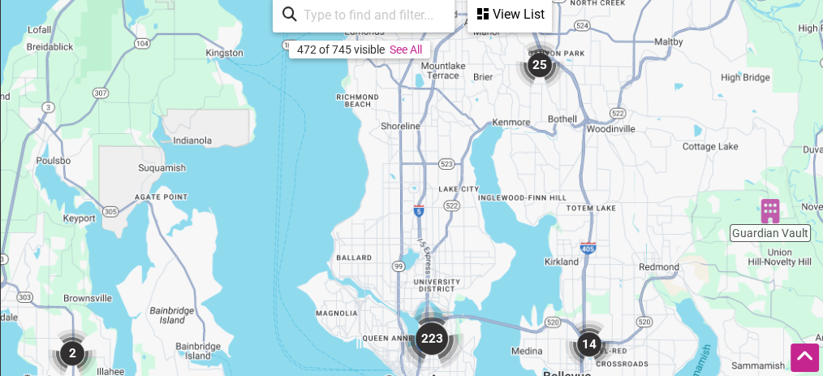  I want to click on div: 14, so click(589, 344).